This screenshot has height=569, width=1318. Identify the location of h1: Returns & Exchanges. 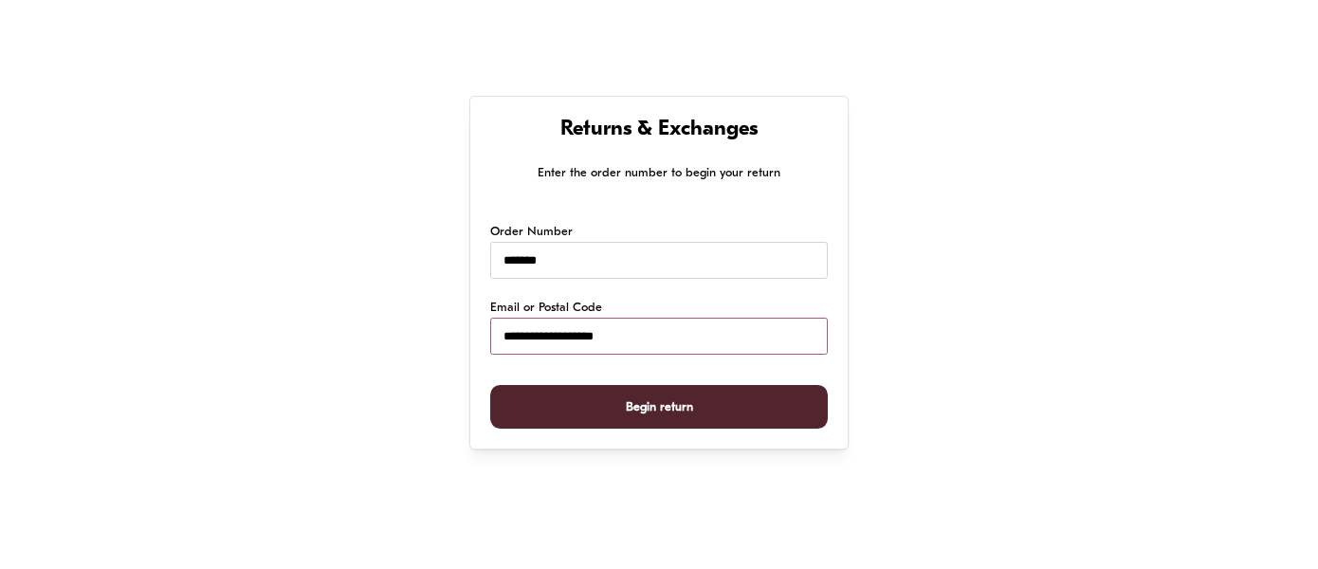
(659, 130).